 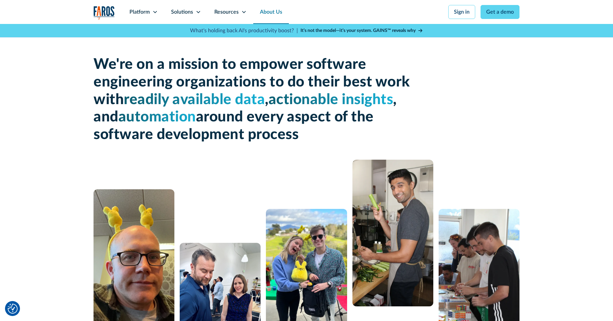 What do you see at coordinates (139, 12) in the screenshot?
I see `div: Platform` at bounding box center [139, 12].